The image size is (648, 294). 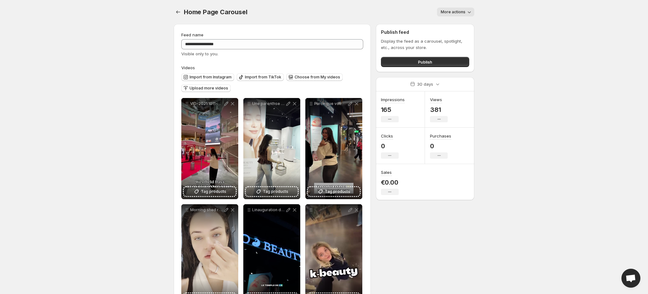 I want to click on p: Parce que votre peau mrite une expertise sur-mesure Un diagnostic de peau haute prcision pour rvl..., so click(x=331, y=104).